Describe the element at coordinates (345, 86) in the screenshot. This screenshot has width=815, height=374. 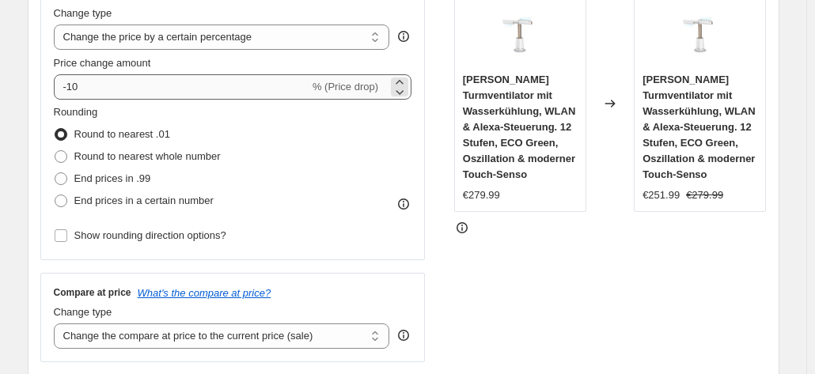
I see `span: % (Price drop)` at that location.